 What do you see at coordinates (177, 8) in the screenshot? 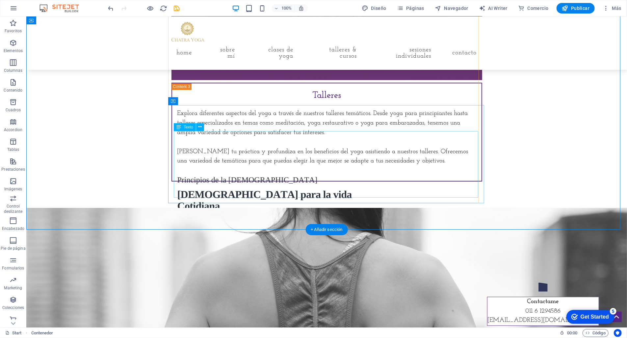
I see `i: Guardar (Ctrl+S)` at bounding box center [177, 8].